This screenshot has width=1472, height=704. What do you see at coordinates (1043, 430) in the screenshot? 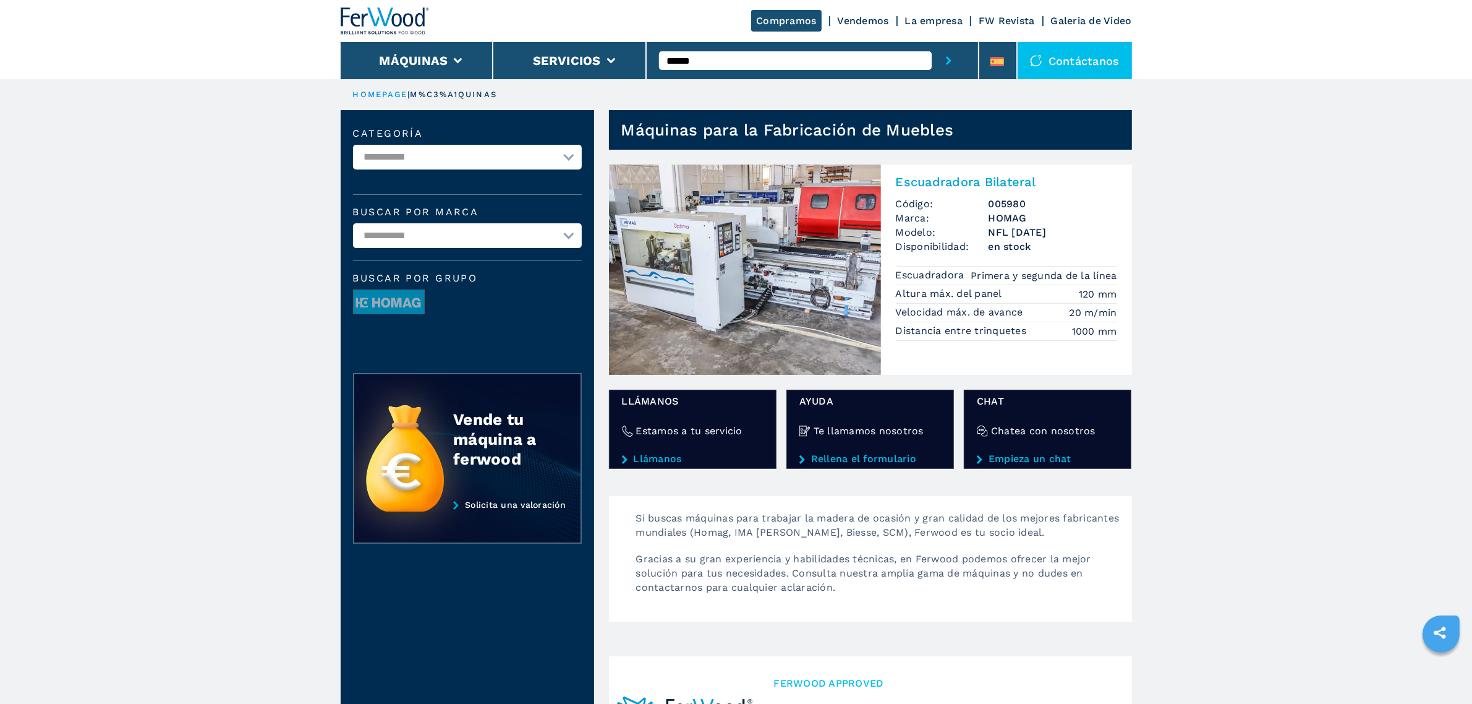
I see `h4: Chatea con nosotros` at bounding box center [1043, 430].